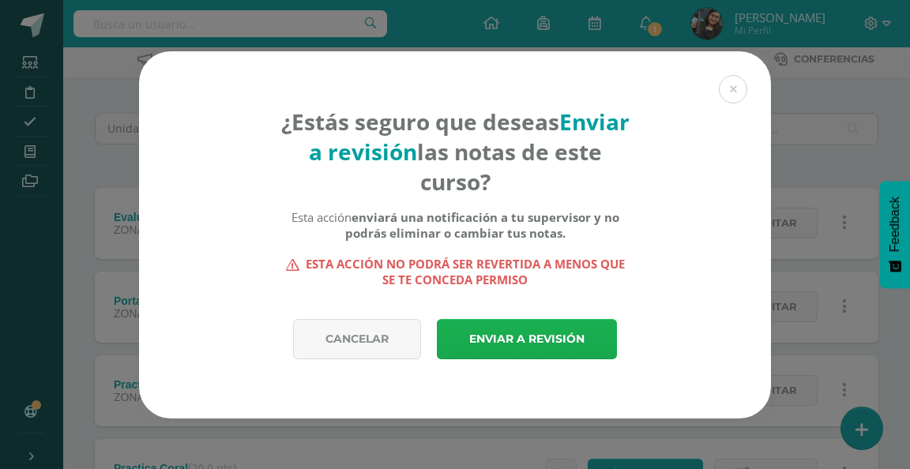 This screenshot has width=910, height=469. I want to click on div: Esta acción, so click(455, 225).